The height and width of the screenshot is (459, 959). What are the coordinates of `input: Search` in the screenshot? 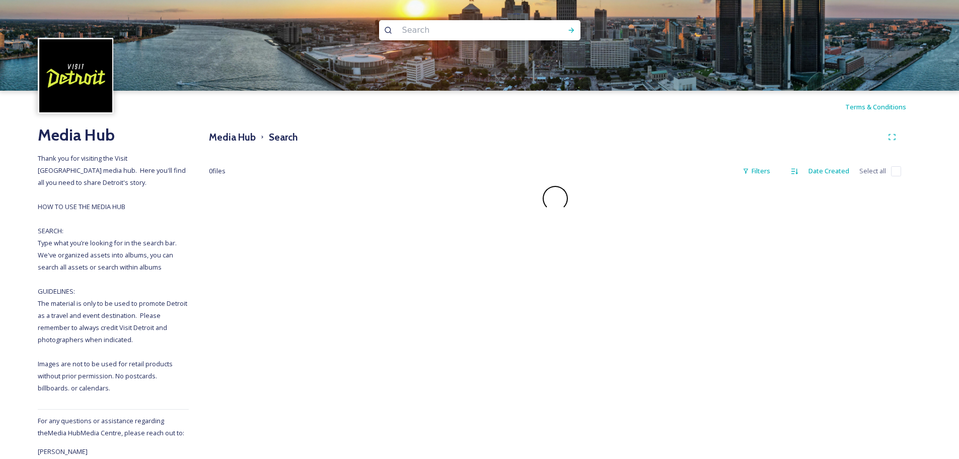 It's located at (466, 30).